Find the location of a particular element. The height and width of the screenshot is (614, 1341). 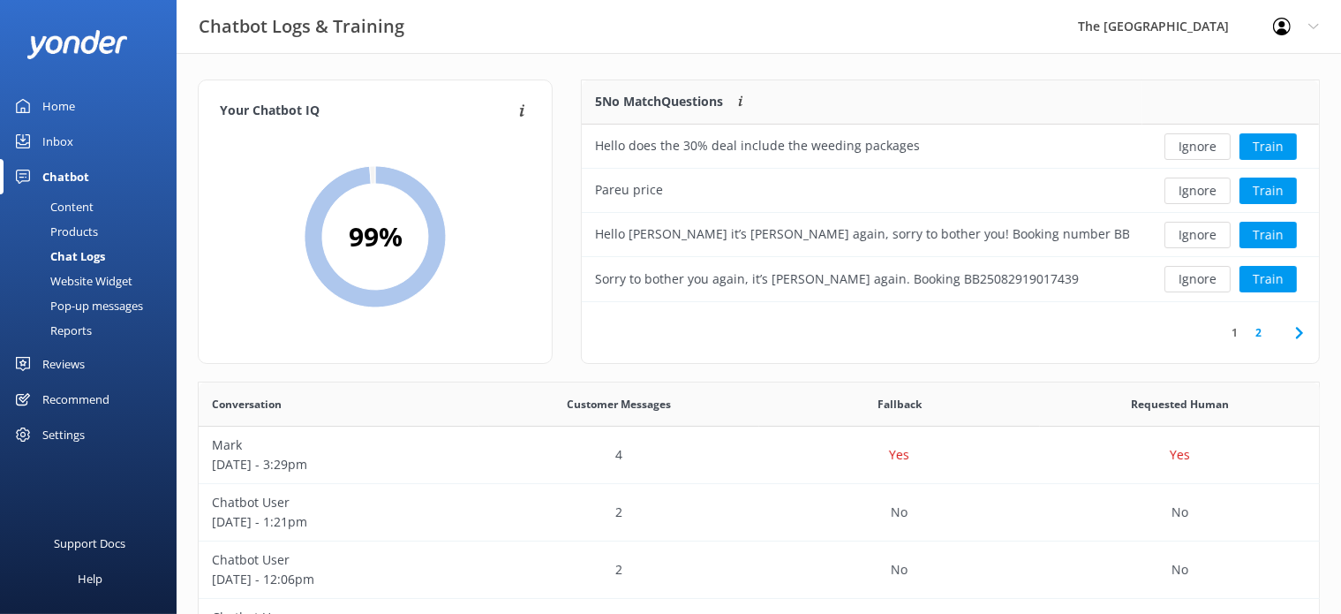

div: Website Widget is located at coordinates (72, 281).